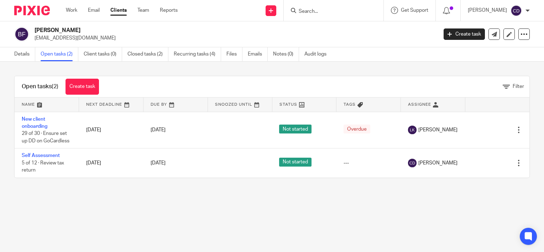 This screenshot has width=544, height=252. What do you see at coordinates (25, 54) in the screenshot?
I see `a: Details` at bounding box center [25, 54].